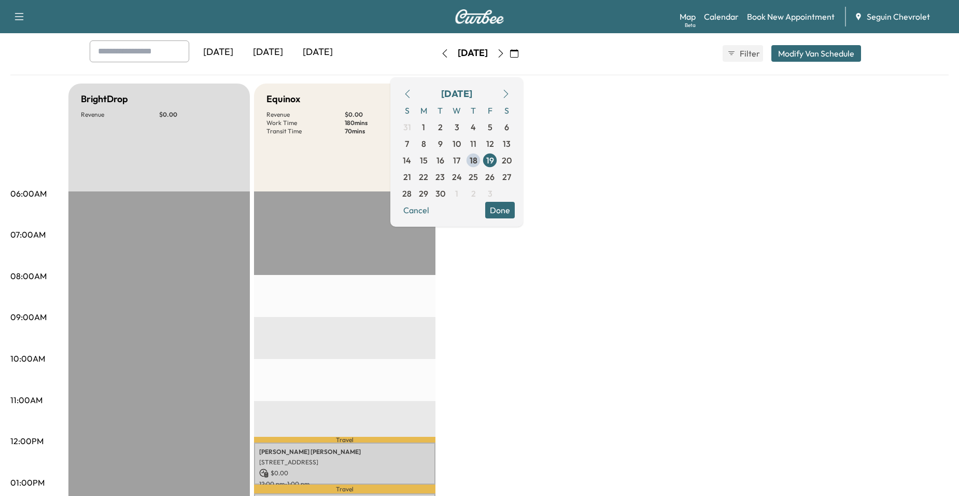 The image size is (959, 496). I want to click on span: 5, so click(490, 127).